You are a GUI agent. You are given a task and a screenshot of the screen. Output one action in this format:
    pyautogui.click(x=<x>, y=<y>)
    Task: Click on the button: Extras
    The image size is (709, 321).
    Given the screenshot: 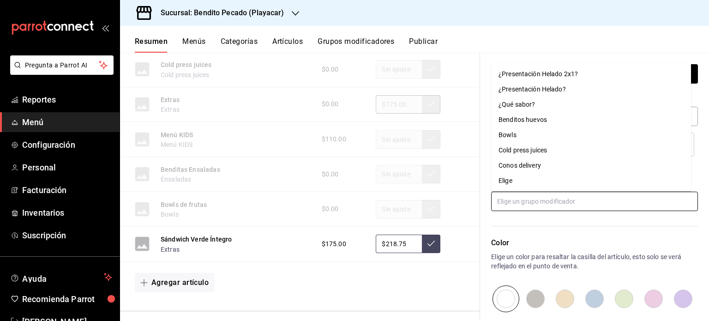 What is the action you would take?
    pyautogui.click(x=170, y=249)
    